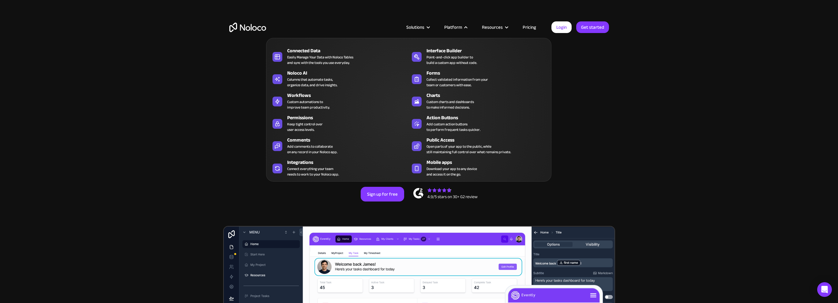 Image resolution: width=838 pixels, height=303 pixels. Describe the element at coordinates (349, 95) in the screenshot. I see `div: Workflows` at that location.